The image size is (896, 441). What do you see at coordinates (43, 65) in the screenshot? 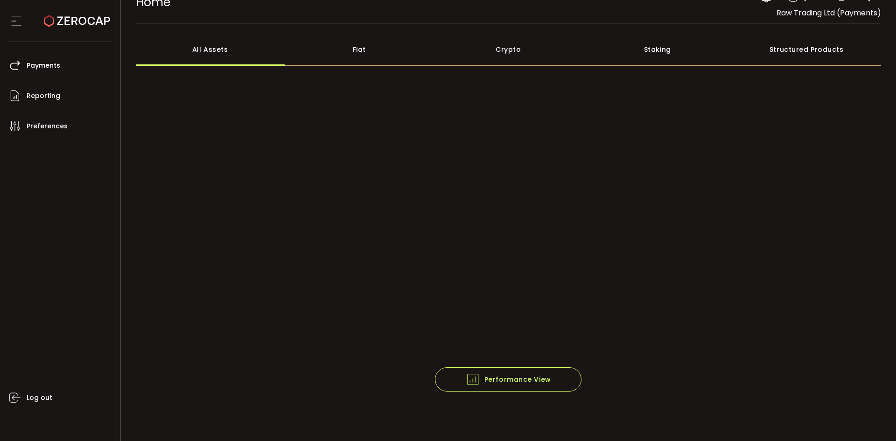
I see `span: Payments` at bounding box center [43, 65].